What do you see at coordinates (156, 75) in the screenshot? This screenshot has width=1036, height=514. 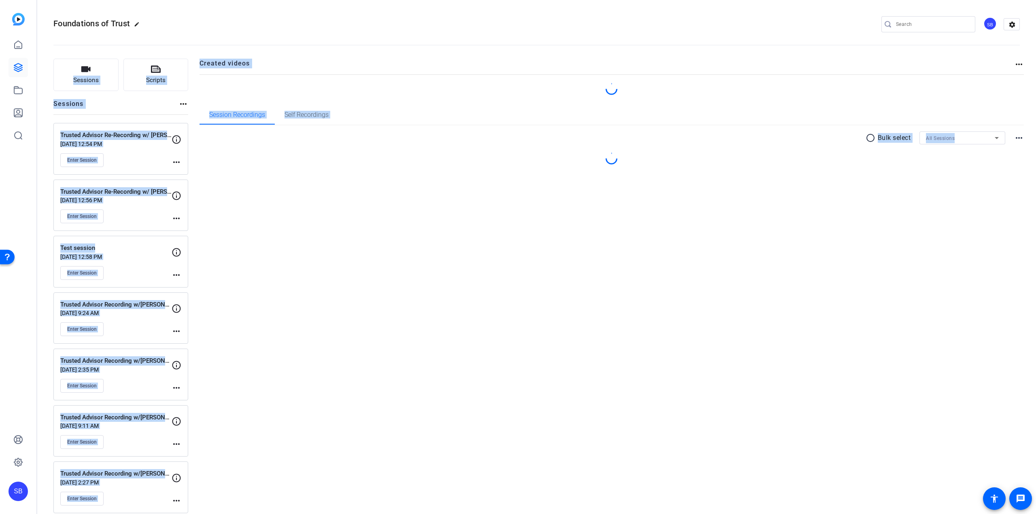 I see `button: Scripts` at bounding box center [156, 75].